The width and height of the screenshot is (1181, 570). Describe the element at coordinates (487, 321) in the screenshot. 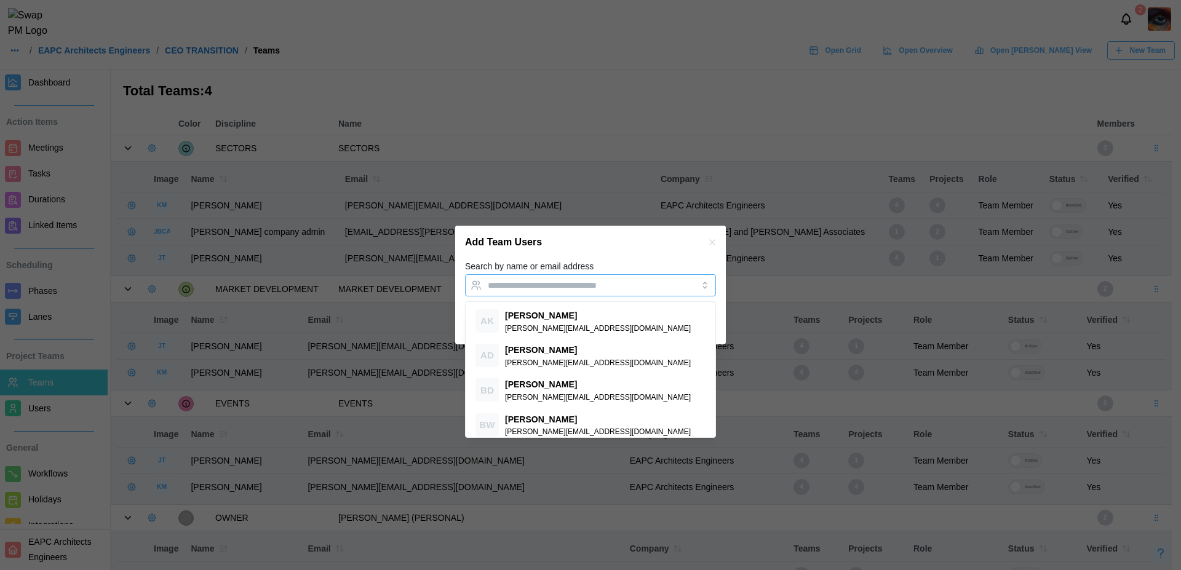

I see `div: AK` at that location.